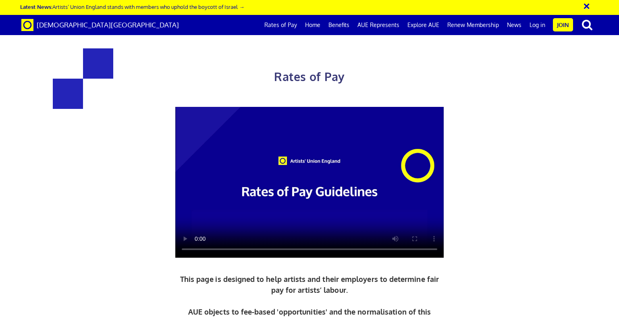 The width and height of the screenshot is (619, 319). Describe the element at coordinates (313, 25) in the screenshot. I see `a: Home` at that location.